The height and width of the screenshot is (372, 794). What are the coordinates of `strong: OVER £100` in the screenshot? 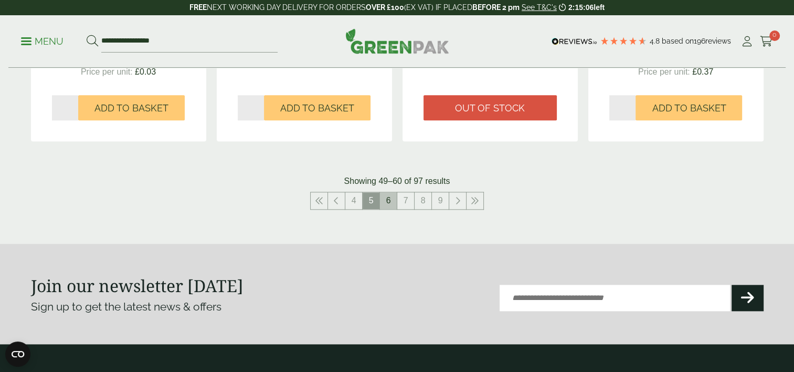 It's located at (385, 7).